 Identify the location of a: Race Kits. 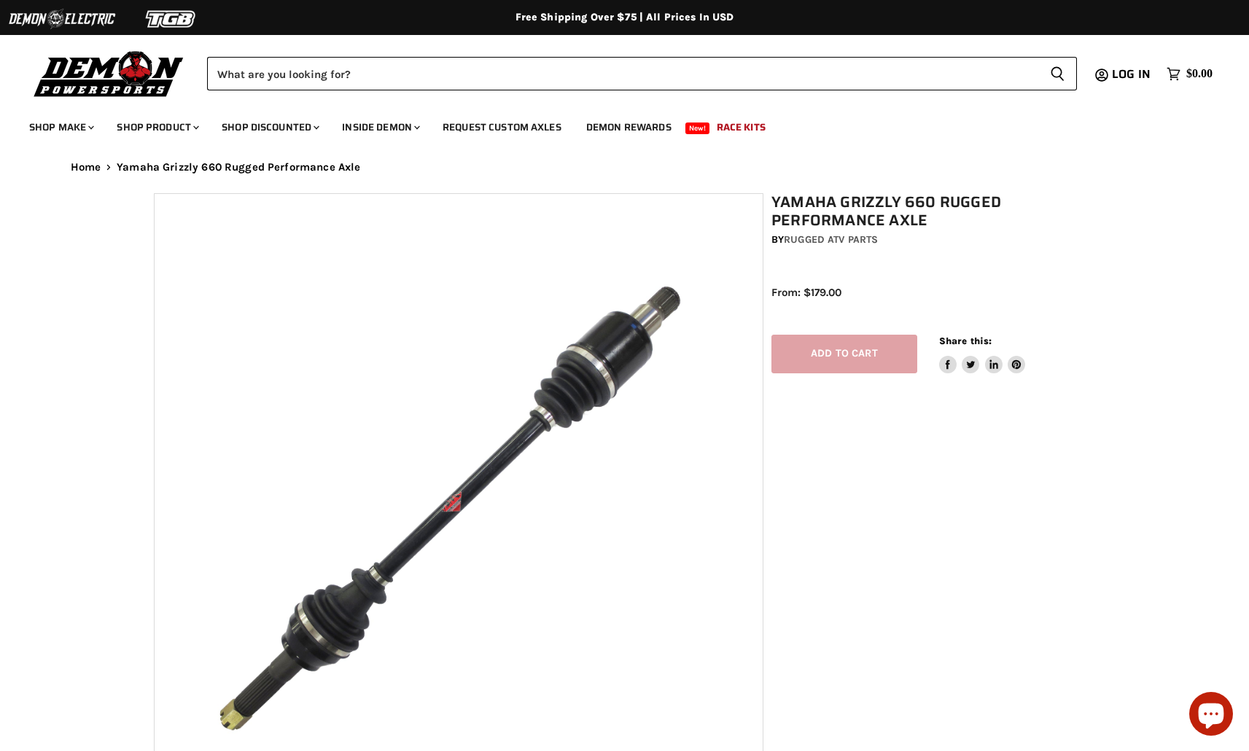
(741, 127).